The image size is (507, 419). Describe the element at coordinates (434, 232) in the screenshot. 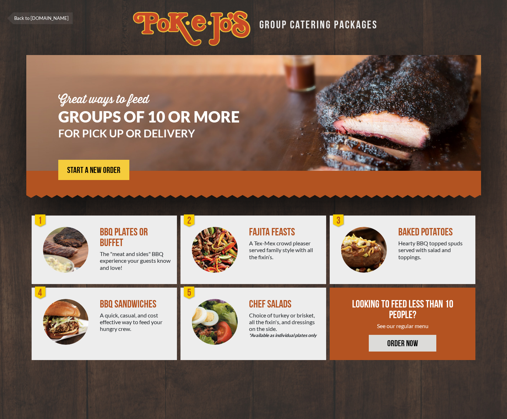

I see `div: BAKED POTATOES` at that location.